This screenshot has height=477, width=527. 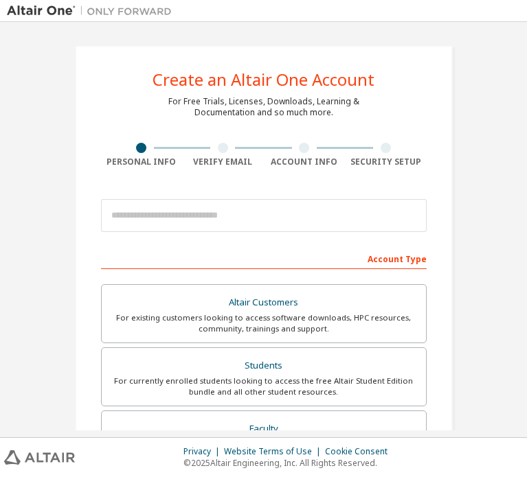 I want to click on div: For existing customers looking to access software downloads, HPC resources, community, trainings ..., so click(x=264, y=323).